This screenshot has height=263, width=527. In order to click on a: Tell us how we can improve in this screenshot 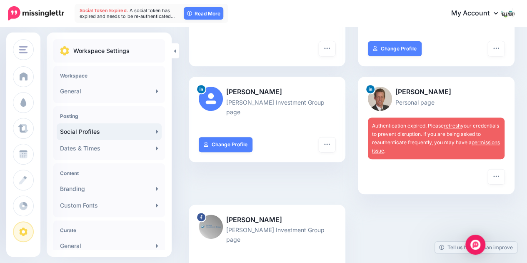, I will do `click(476, 247)`.